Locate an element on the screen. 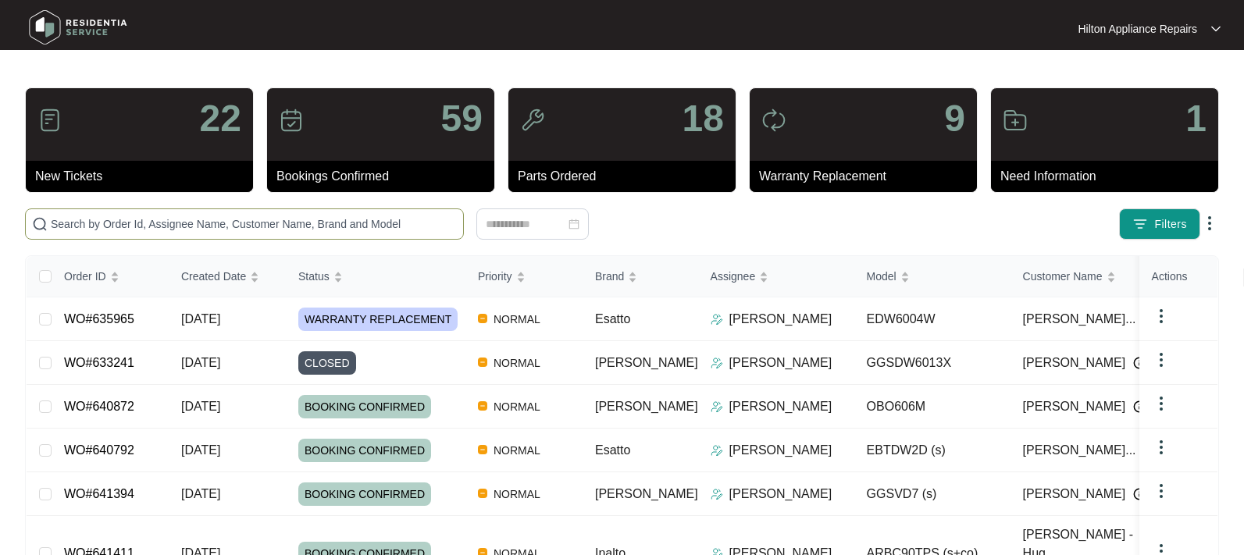 The image size is (1244, 555). p: Warranty Replacement is located at coordinates (868, 177).